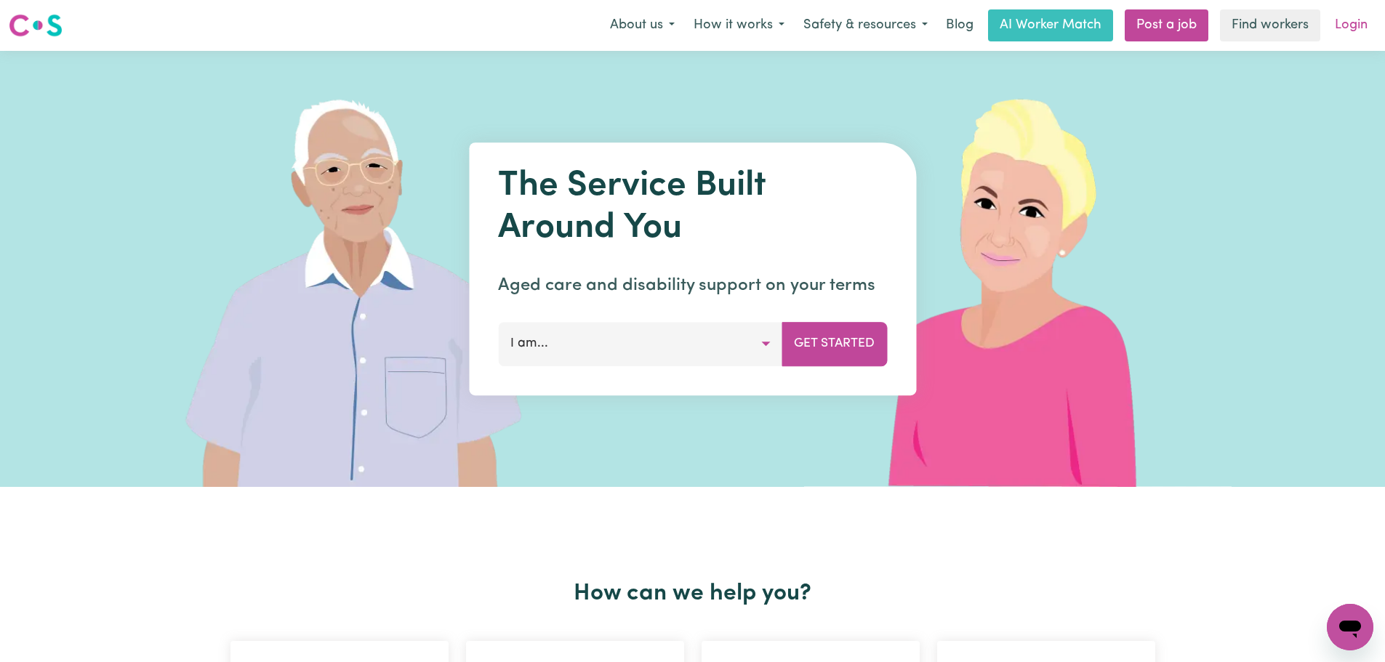 This screenshot has height=662, width=1385. What do you see at coordinates (1270, 25) in the screenshot?
I see `a: Find workers` at bounding box center [1270, 25].